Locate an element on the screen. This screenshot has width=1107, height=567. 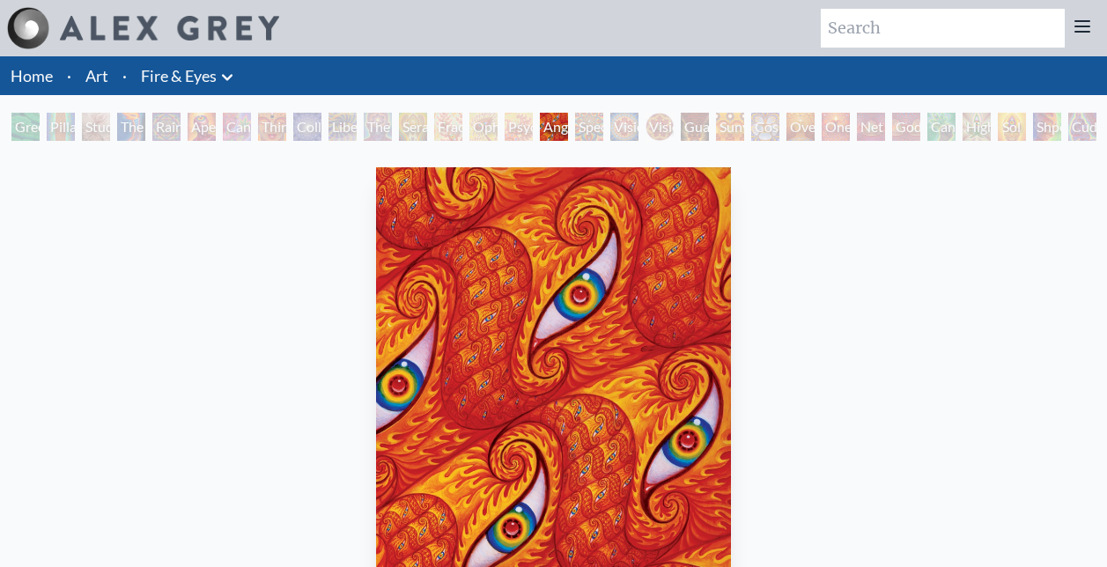
div: Green Hand is located at coordinates (26, 127).